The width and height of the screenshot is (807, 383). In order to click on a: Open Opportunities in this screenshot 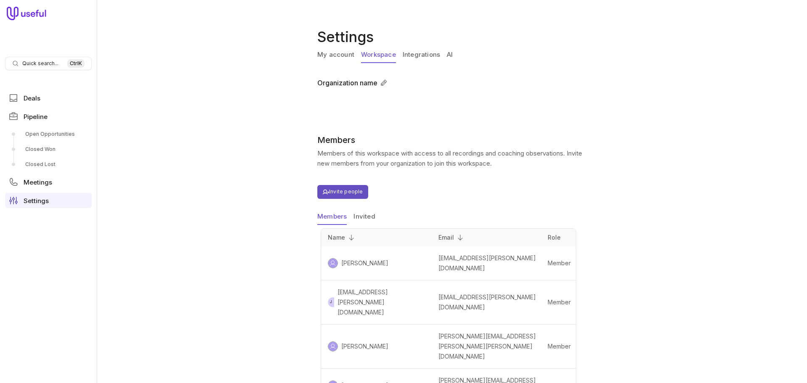, I will do `click(48, 134)`.